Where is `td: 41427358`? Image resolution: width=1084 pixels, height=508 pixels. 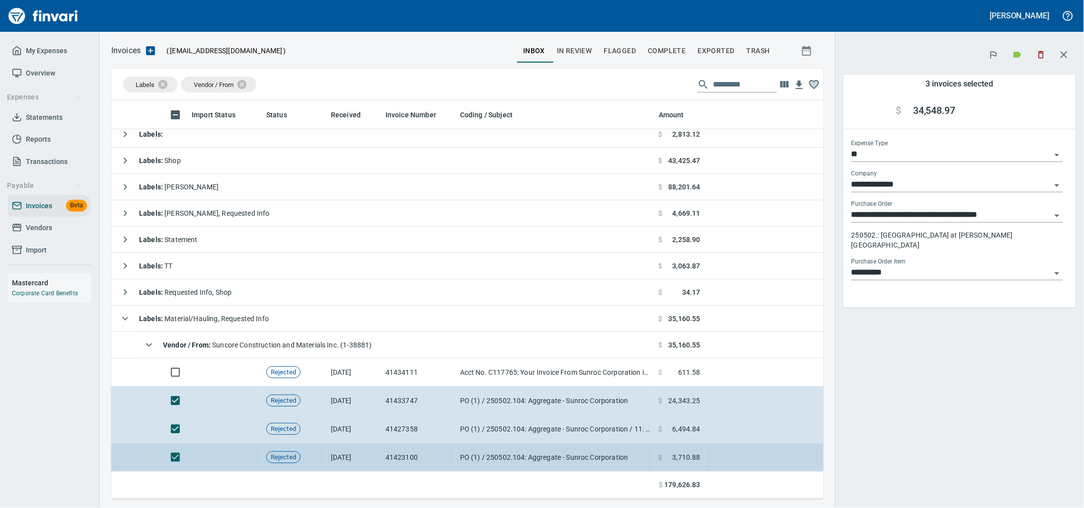 td: 41427358 is located at coordinates (419, 429).